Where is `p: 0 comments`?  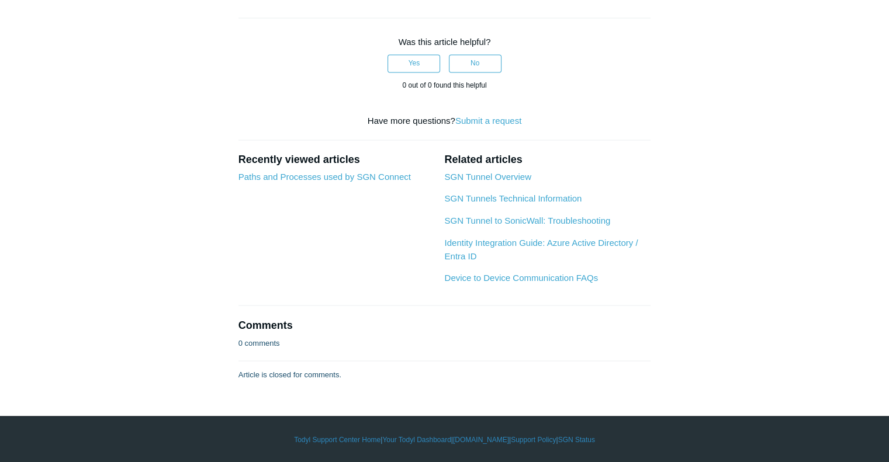 p: 0 comments is located at coordinates (259, 343).